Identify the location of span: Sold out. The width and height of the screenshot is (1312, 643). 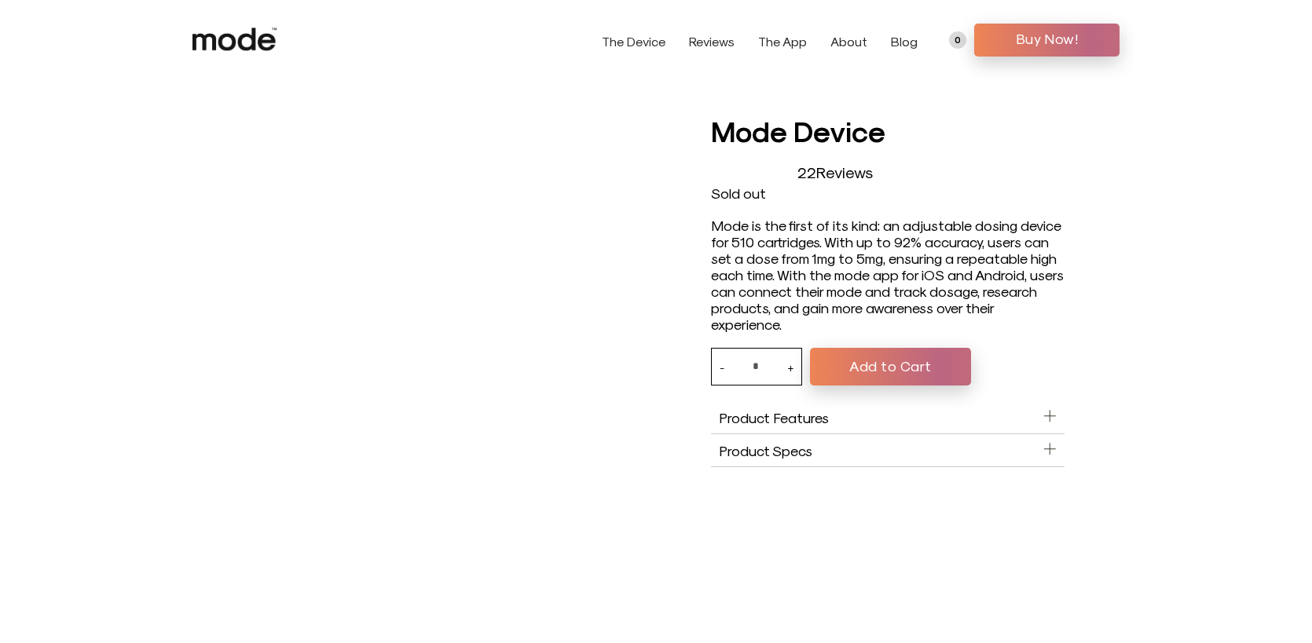
(738, 192).